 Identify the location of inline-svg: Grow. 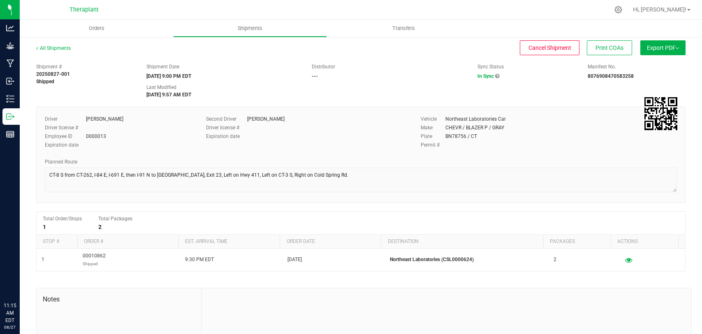
(10, 46).